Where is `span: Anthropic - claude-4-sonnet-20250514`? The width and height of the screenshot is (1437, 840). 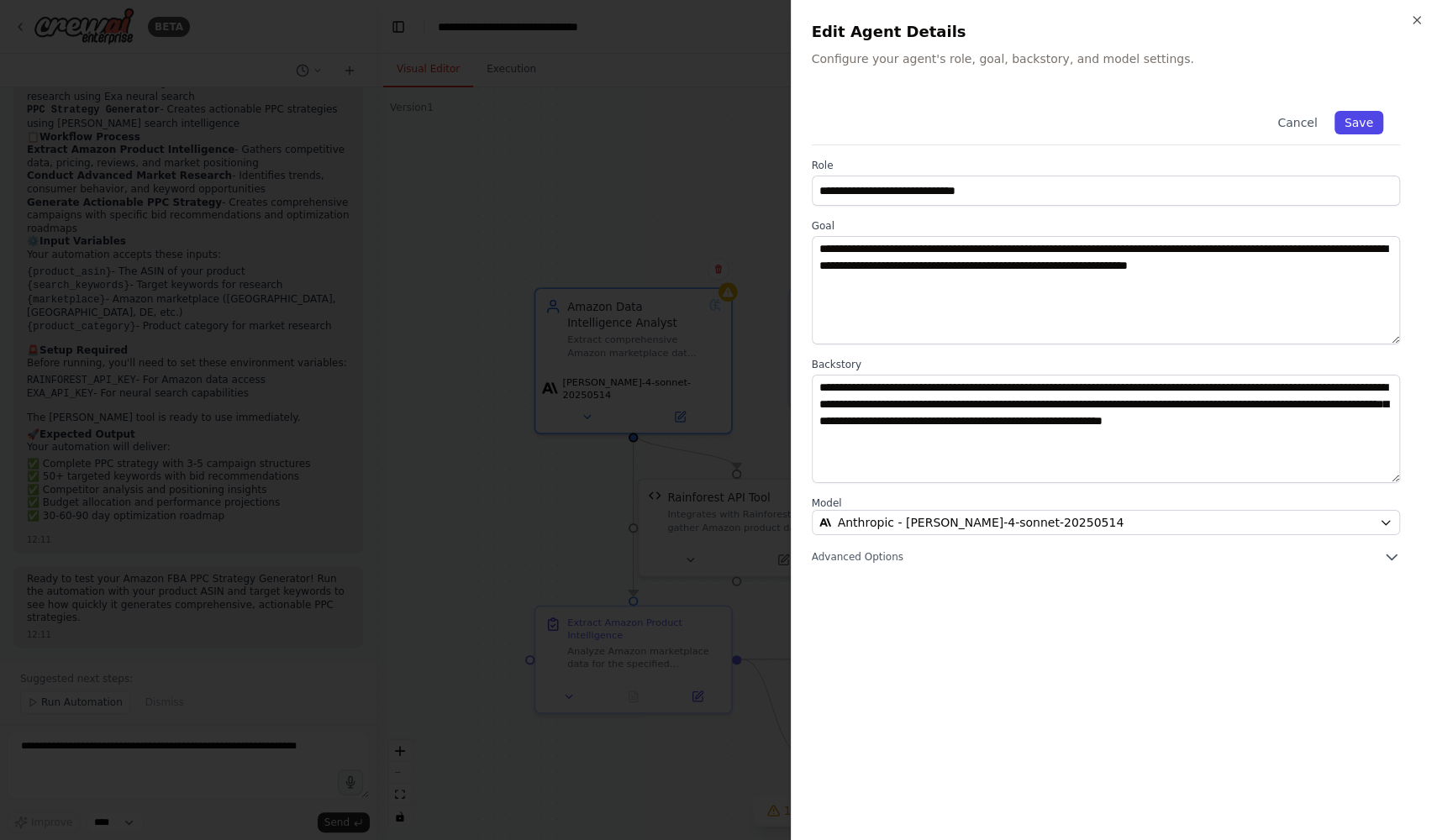 span: Anthropic - claude-4-sonnet-20250514 is located at coordinates (981, 523).